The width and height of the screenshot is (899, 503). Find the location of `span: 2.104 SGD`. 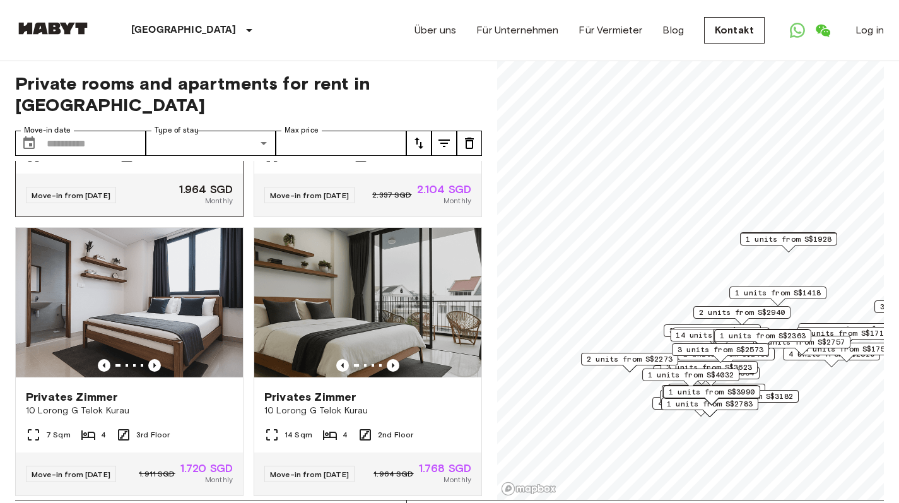

span: 2.104 SGD is located at coordinates (444, 189).